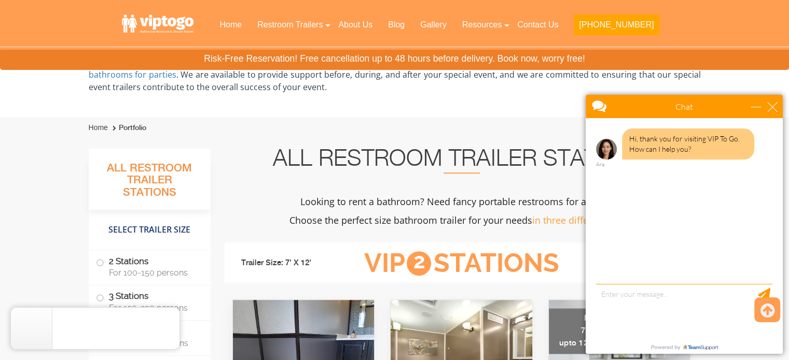 This screenshot has width=789, height=360. What do you see at coordinates (149, 230) in the screenshot?
I see `h4: Select Trailer Size` at bounding box center [149, 230].